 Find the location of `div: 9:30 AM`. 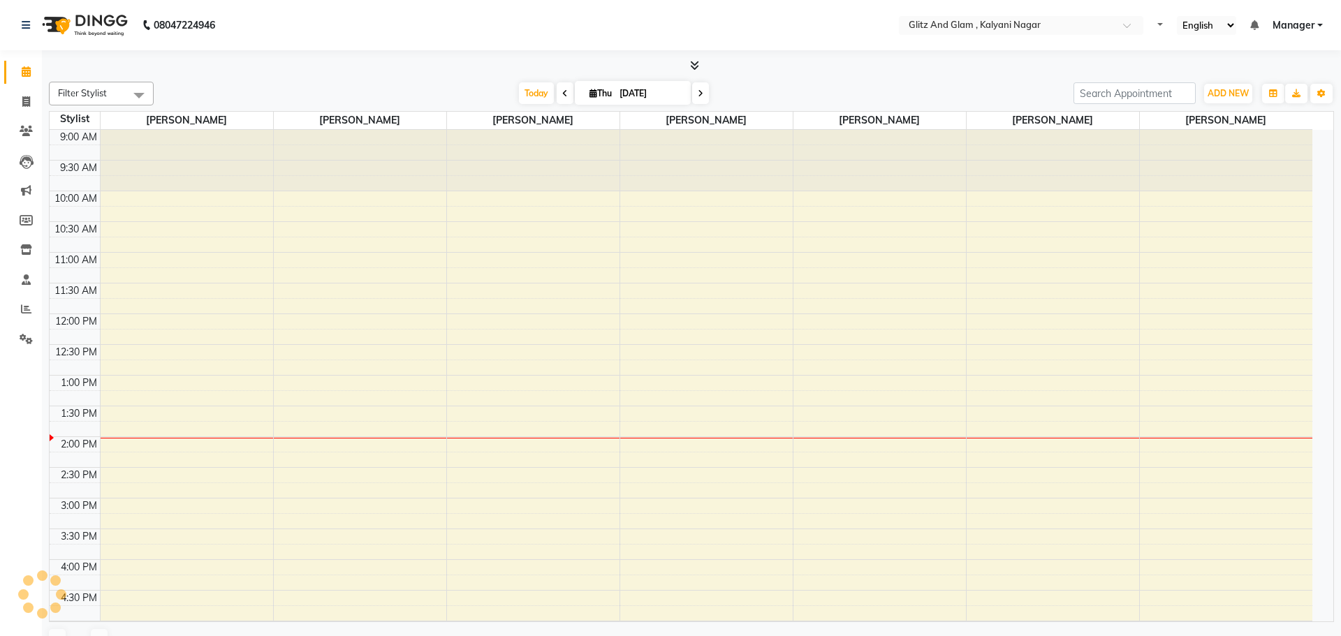

div: 9:30 AM is located at coordinates (78, 168).